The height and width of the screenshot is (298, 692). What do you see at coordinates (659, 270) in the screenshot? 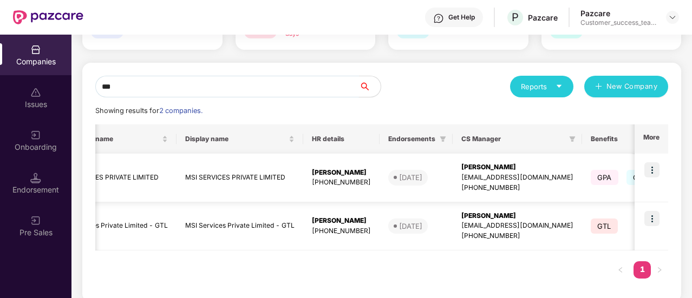
I see `button: right` at bounding box center [659, 270].